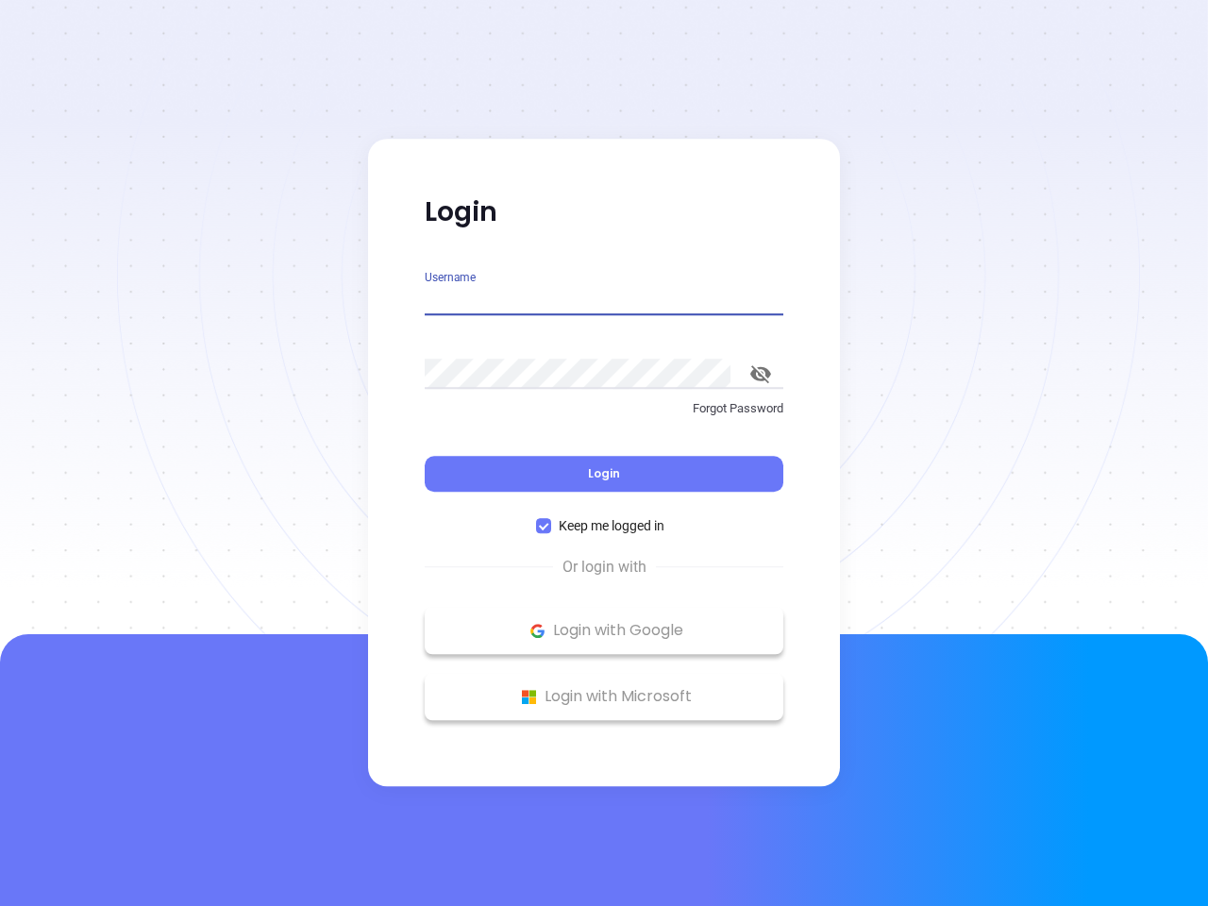 The width and height of the screenshot is (1208, 906). I want to click on button: toggle password visibility, so click(761, 374).